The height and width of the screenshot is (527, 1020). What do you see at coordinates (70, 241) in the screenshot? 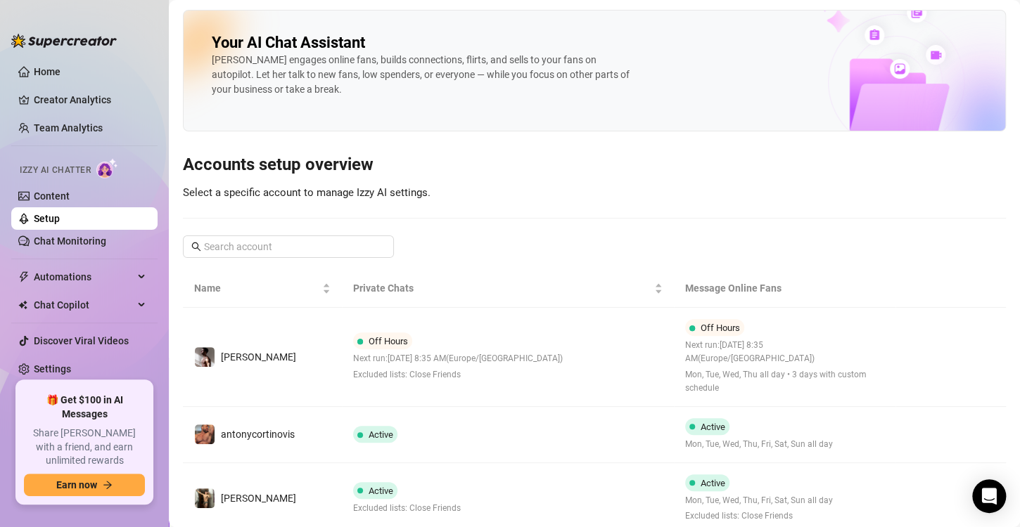
I see `a: Chat Monitoring` at bounding box center [70, 241].